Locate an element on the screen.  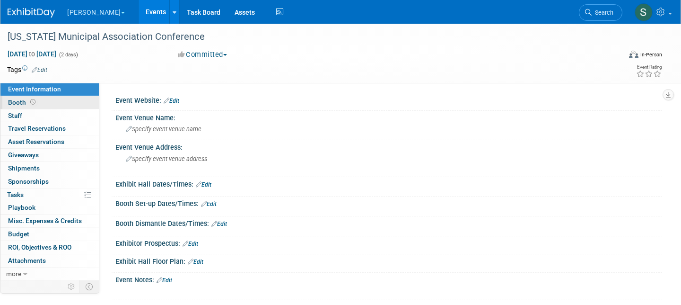
span: Sponsorships is located at coordinates (28, 181).